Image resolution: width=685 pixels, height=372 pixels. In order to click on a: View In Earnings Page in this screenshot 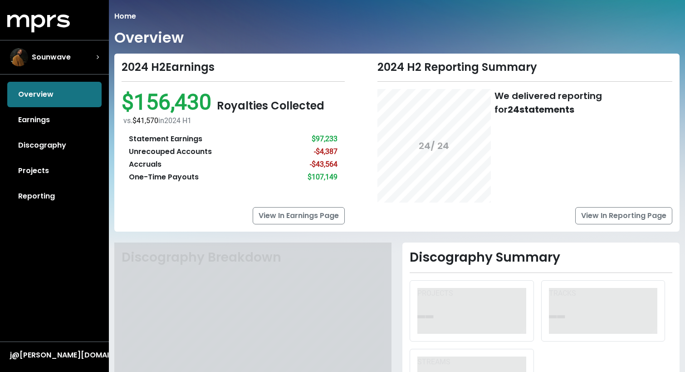, I will do `click(299, 216)`.